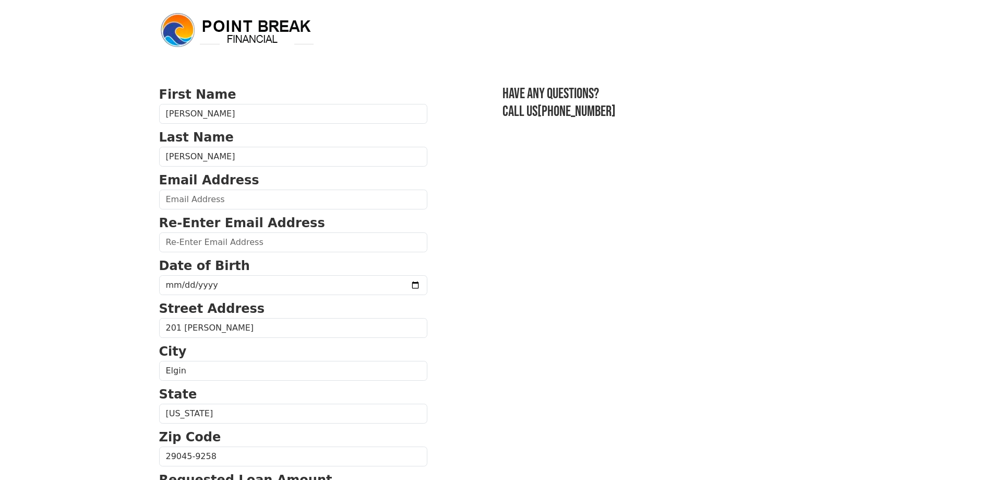 The height and width of the screenshot is (480, 994). Describe the element at coordinates (293, 328) in the screenshot. I see `input: Street Address` at that location.